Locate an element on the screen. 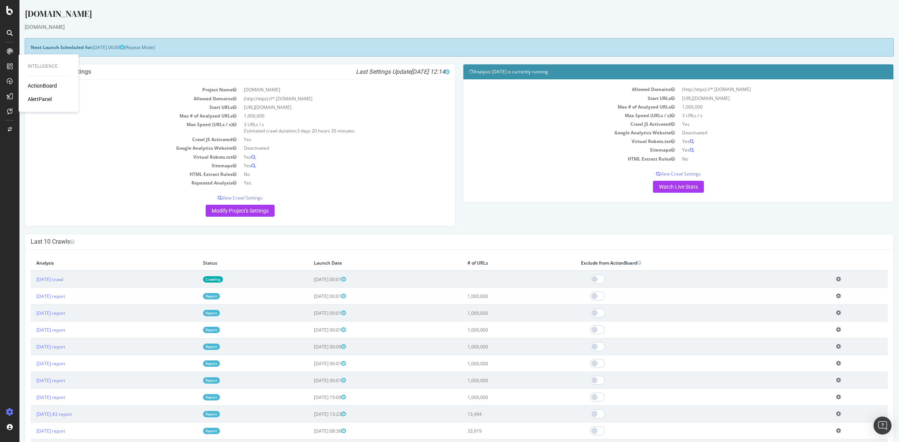  th: Launch Date is located at coordinates (366, 263).